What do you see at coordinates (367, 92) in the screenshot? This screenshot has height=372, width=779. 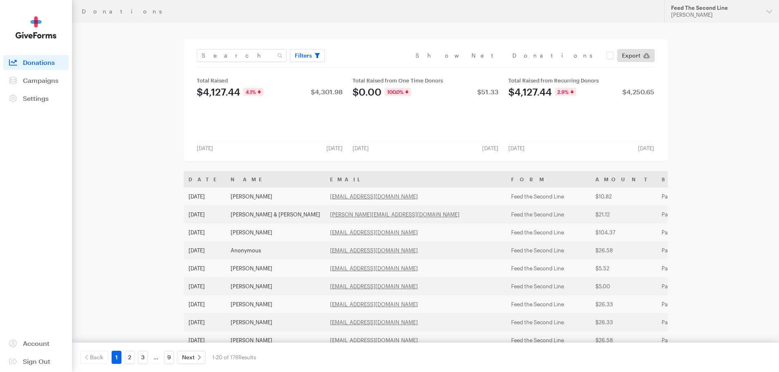 I see `div: $0.00` at bounding box center [367, 92].